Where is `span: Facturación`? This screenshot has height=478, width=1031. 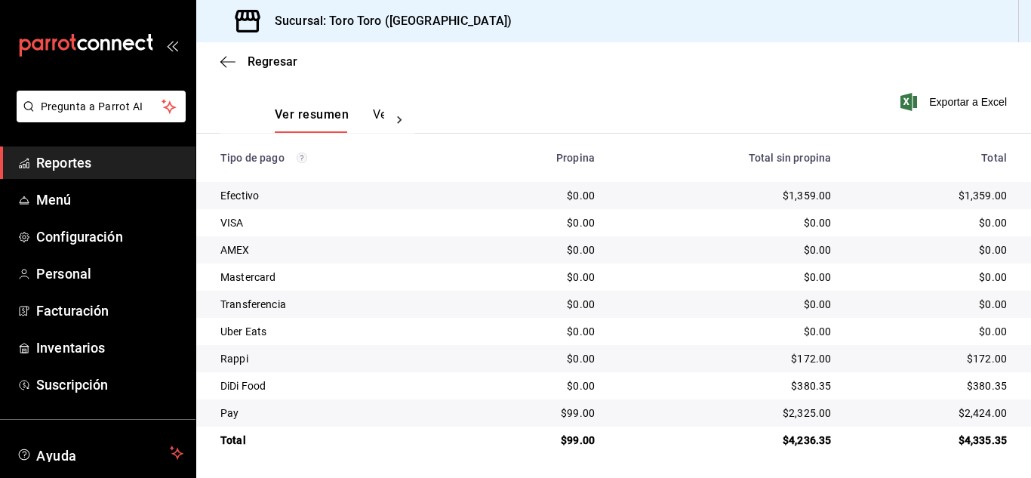
span: Facturación is located at coordinates (109, 310).